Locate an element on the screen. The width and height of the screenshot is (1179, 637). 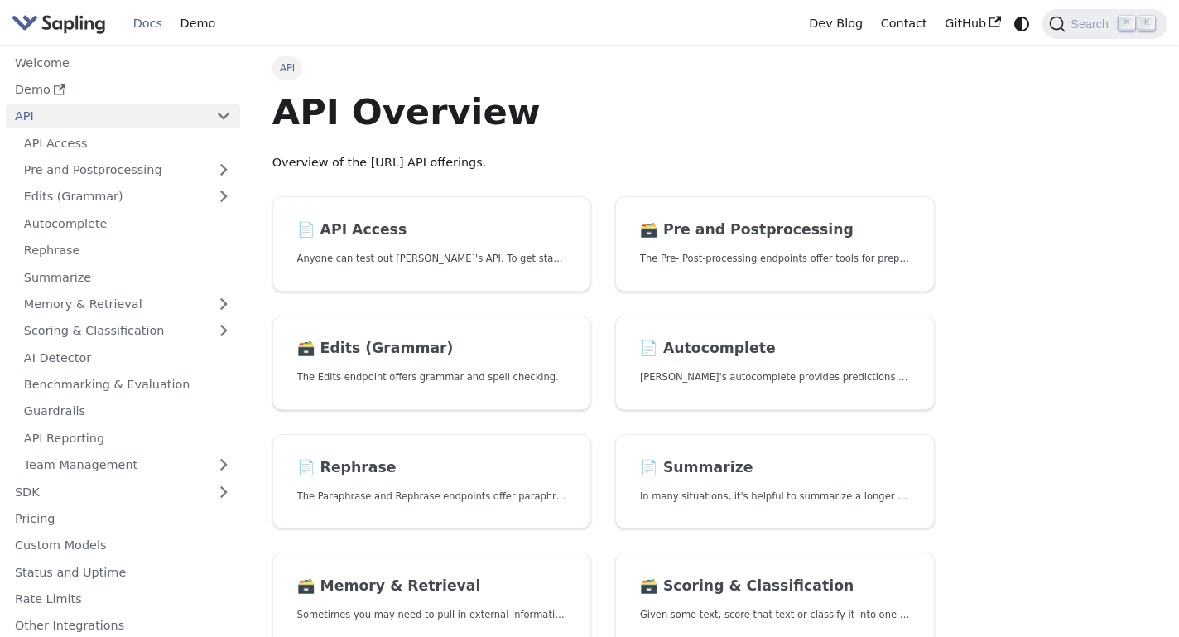
h2: Edits (Grammar) is located at coordinates (432, 348).